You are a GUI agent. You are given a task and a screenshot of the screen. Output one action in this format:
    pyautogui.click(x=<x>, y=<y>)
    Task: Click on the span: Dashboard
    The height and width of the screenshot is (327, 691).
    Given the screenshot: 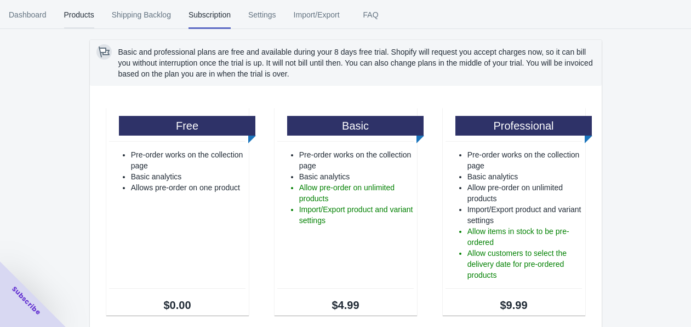 What is the action you would take?
    pyautogui.click(x=27, y=15)
    